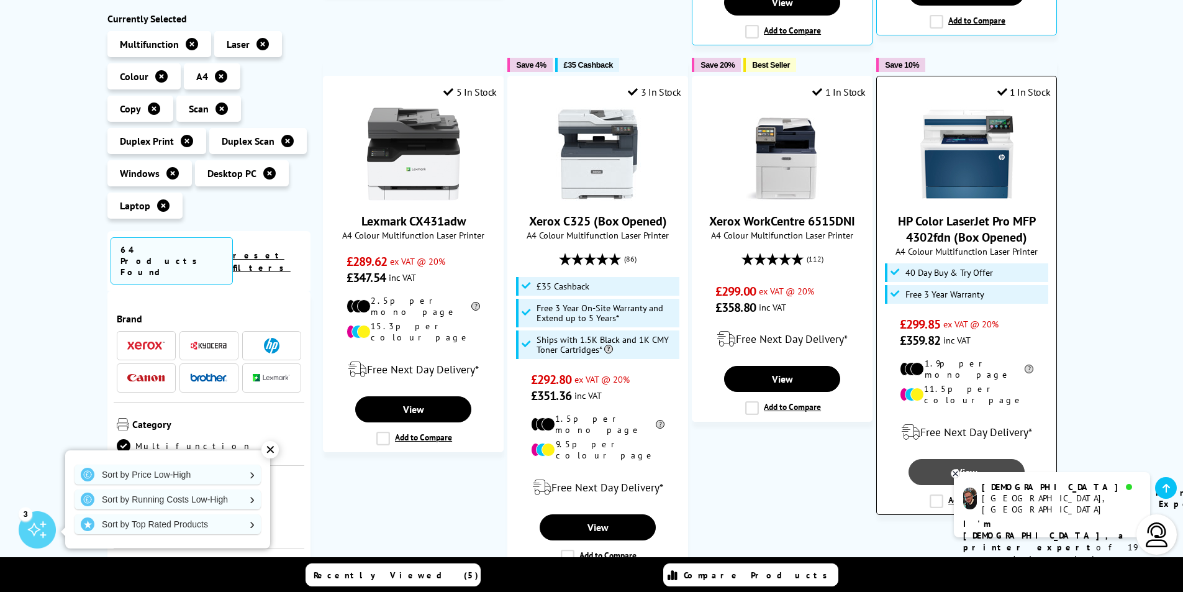  I want to click on a: Lexmark, so click(271, 378).